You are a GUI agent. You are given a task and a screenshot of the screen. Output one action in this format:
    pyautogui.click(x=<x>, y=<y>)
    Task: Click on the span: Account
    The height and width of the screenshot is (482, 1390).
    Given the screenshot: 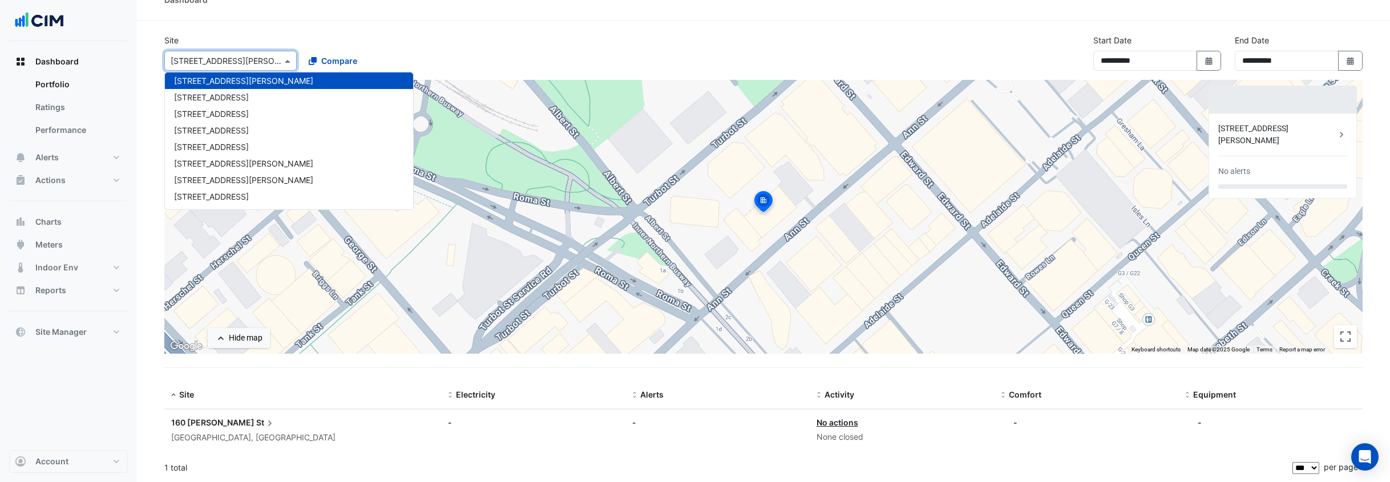 What is the action you would take?
    pyautogui.click(x=52, y=462)
    